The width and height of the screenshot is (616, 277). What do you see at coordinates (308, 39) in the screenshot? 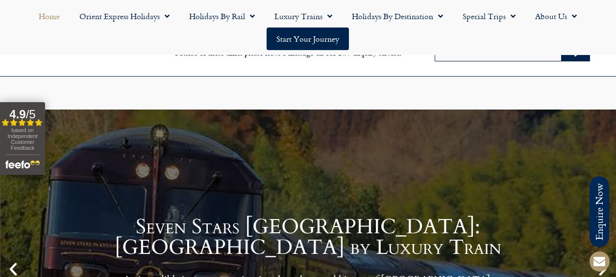
I see `a: Start your Journey` at bounding box center [308, 39].